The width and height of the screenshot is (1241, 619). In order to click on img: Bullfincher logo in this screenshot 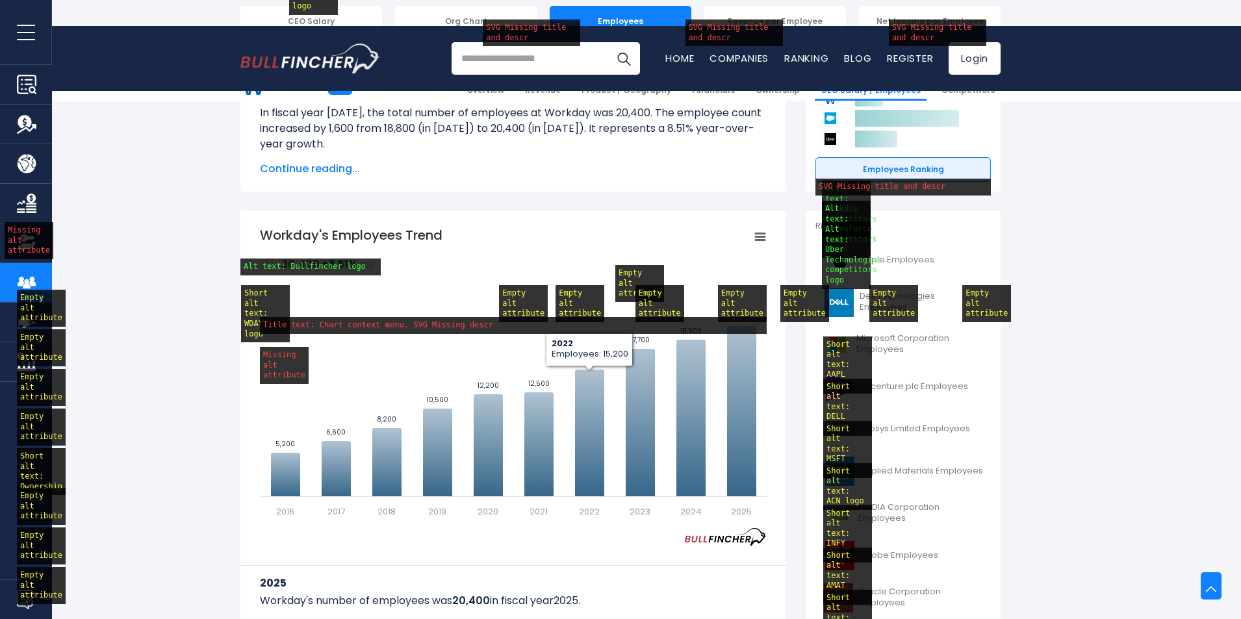, I will do `click(311, 58)`.